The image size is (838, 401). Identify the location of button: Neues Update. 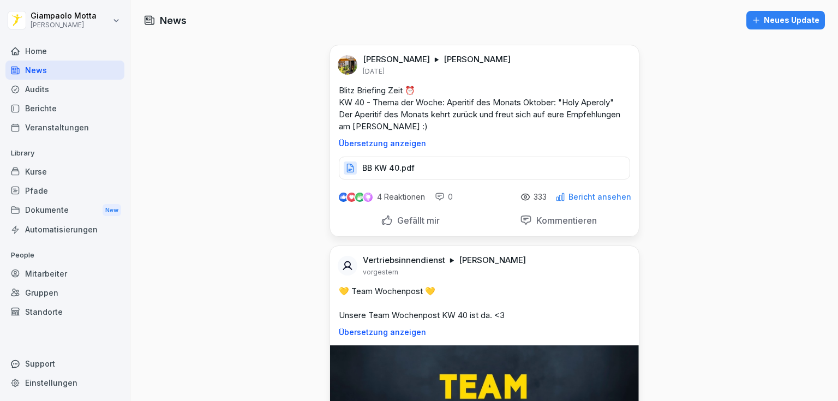
(785, 20).